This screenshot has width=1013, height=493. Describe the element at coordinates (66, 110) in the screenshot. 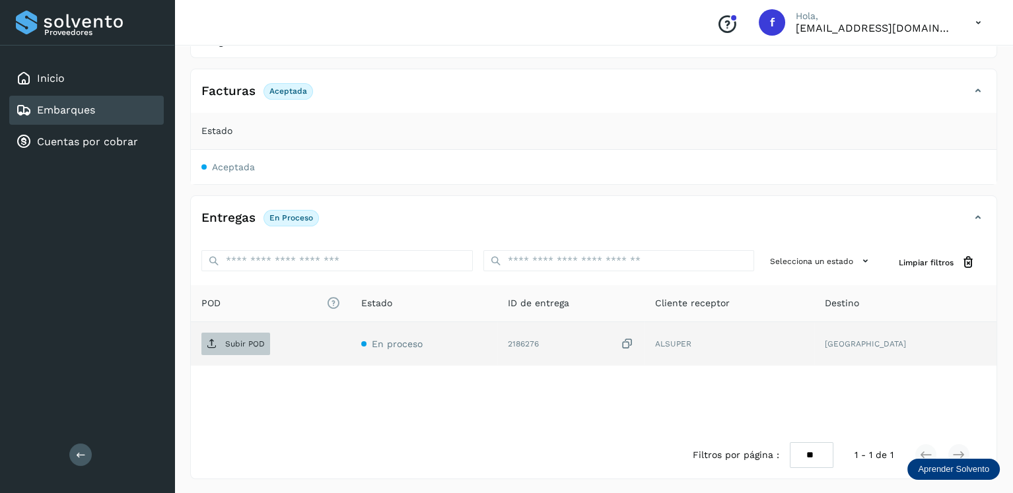

I see `a: Embarques` at that location.